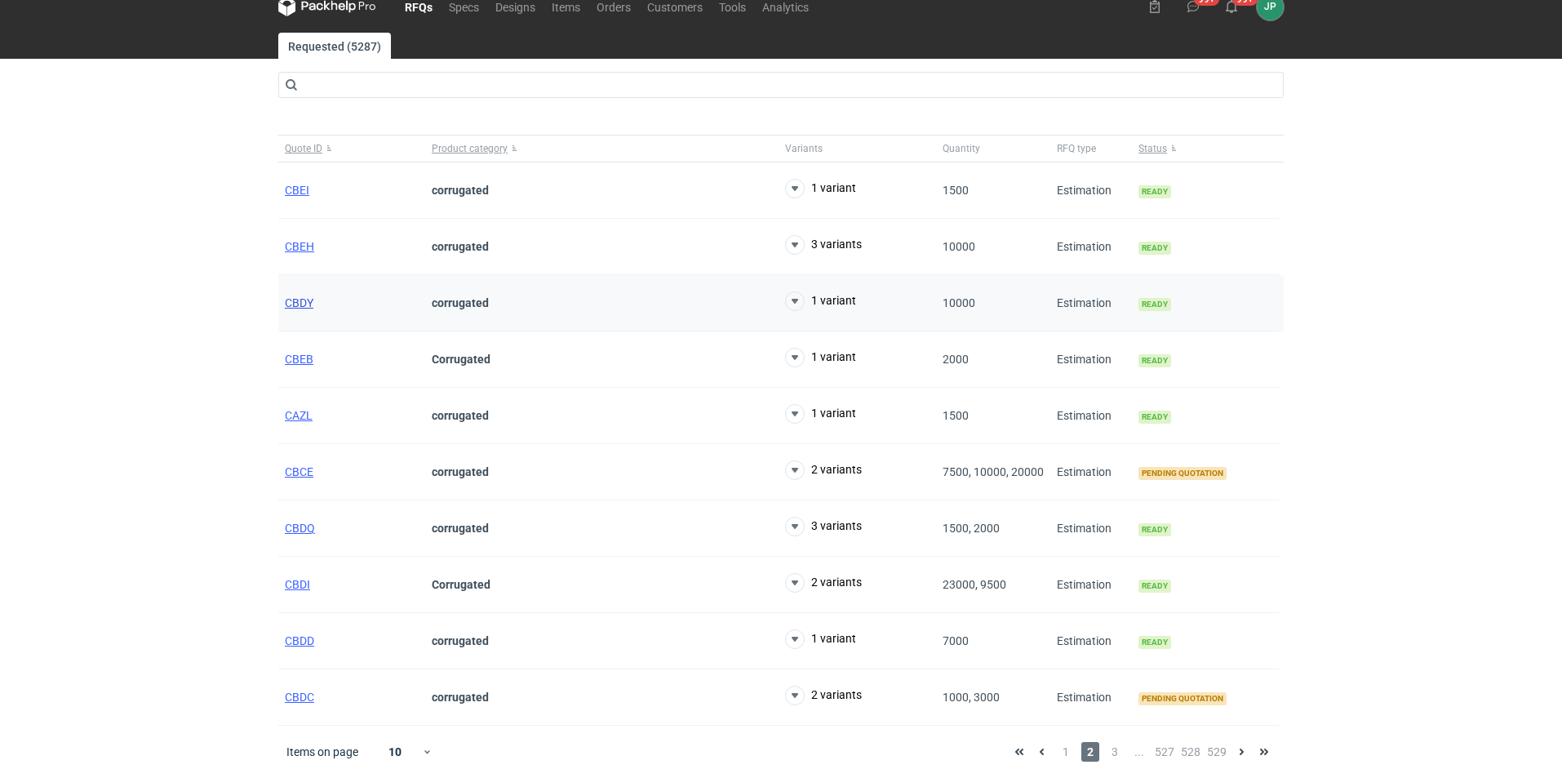 The width and height of the screenshot is (1562, 778). I want to click on span: CBDQ, so click(299, 528).